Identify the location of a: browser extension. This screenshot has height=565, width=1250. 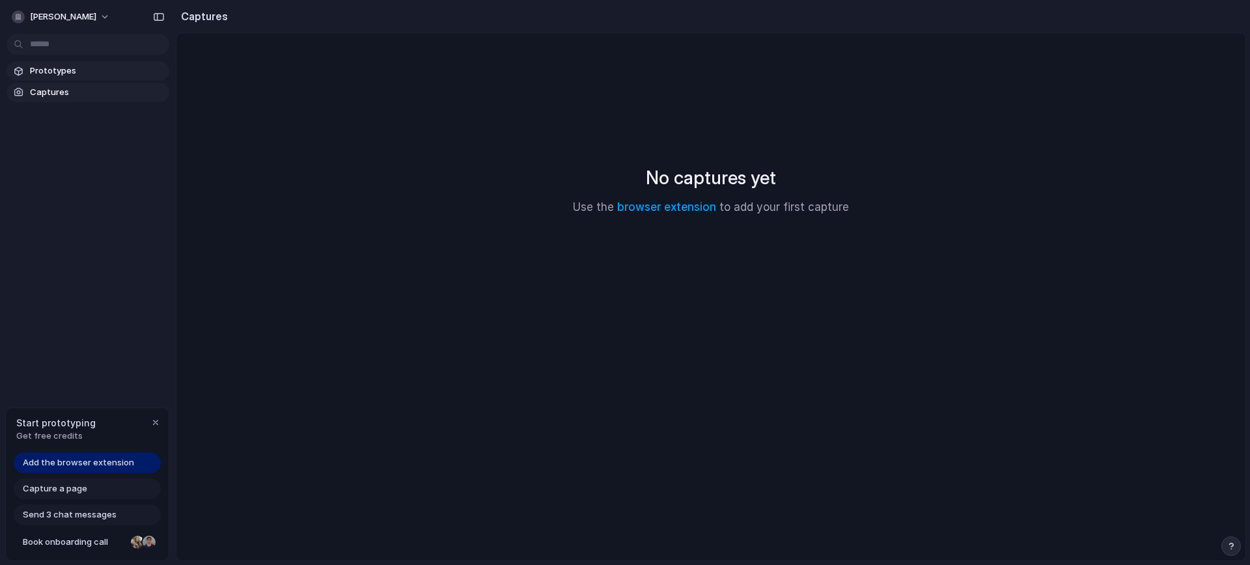
(667, 207).